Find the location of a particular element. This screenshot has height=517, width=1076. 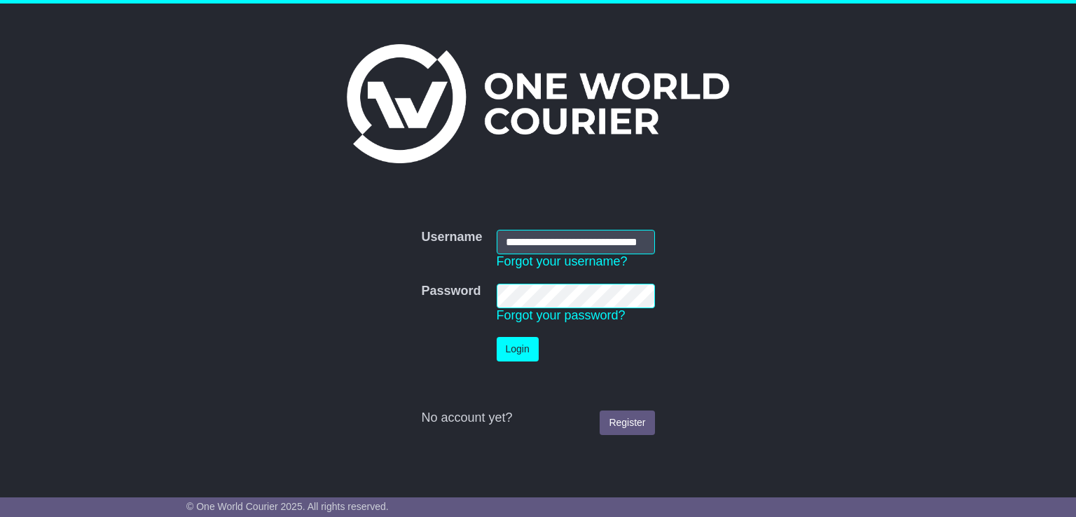

label: Username is located at coordinates (451, 238).